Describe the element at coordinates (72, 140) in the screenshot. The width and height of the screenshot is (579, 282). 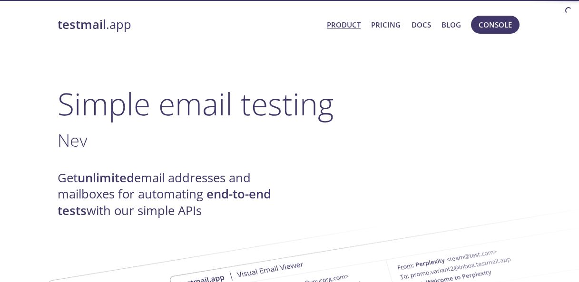
I see `span: Nev` at that location.